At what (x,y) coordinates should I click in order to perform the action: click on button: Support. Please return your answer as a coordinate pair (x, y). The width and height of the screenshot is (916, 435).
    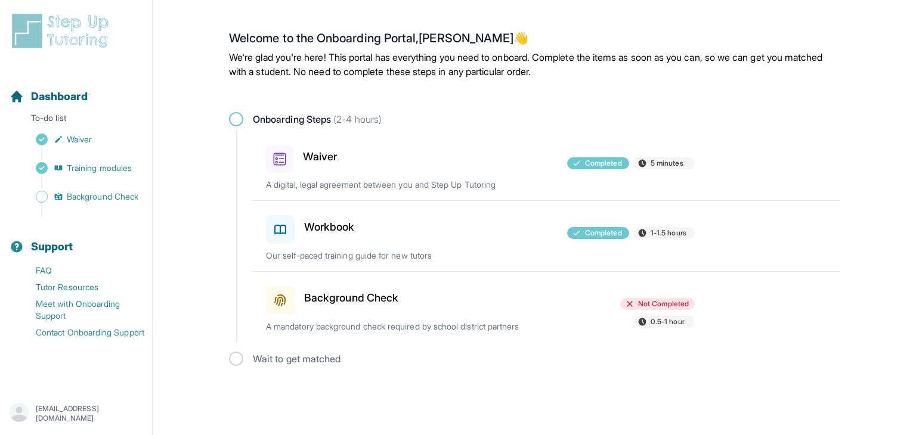
    Looking at the image, I should click on (76, 240).